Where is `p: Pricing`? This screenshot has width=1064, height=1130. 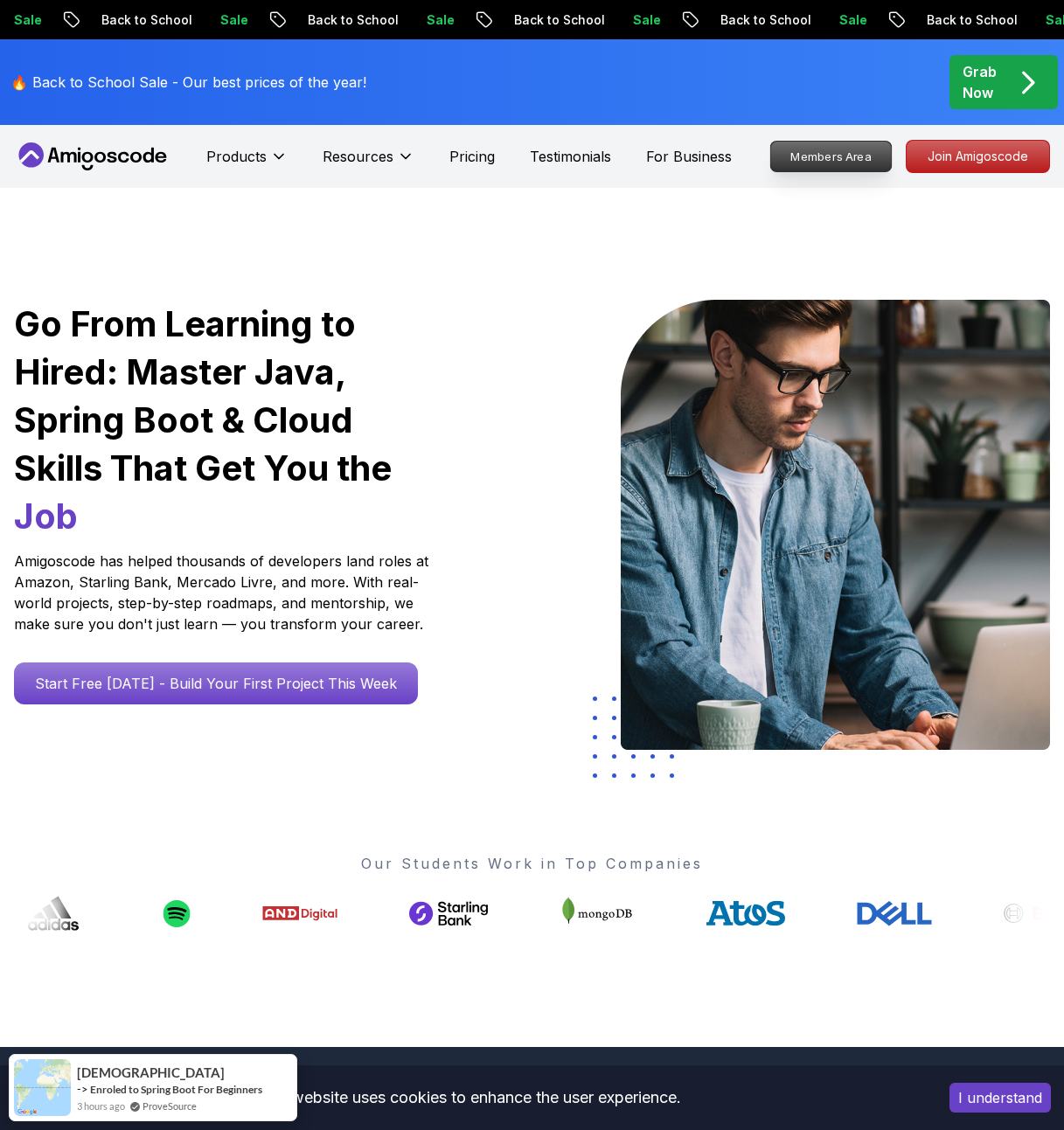
p: Pricing is located at coordinates (472, 157).